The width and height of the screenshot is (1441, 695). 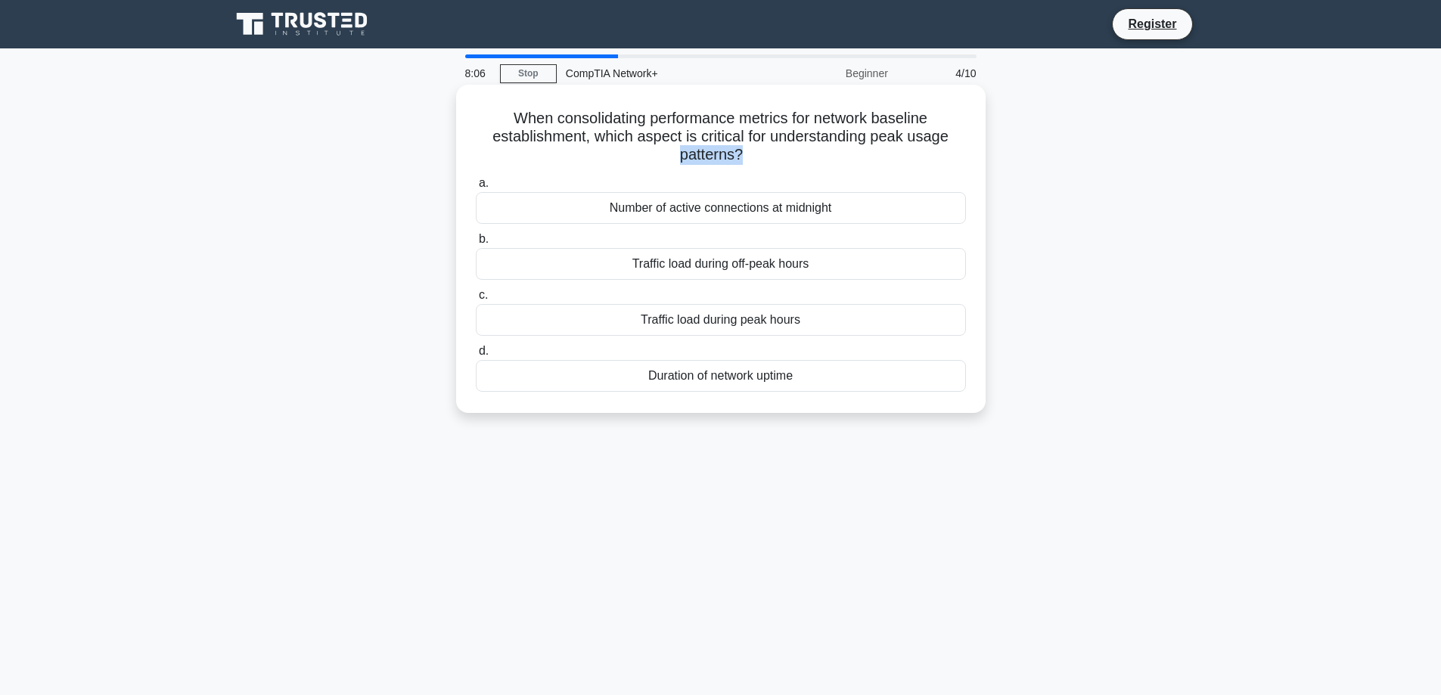 What do you see at coordinates (483, 238) in the screenshot?
I see `span: b.` at bounding box center [483, 238].